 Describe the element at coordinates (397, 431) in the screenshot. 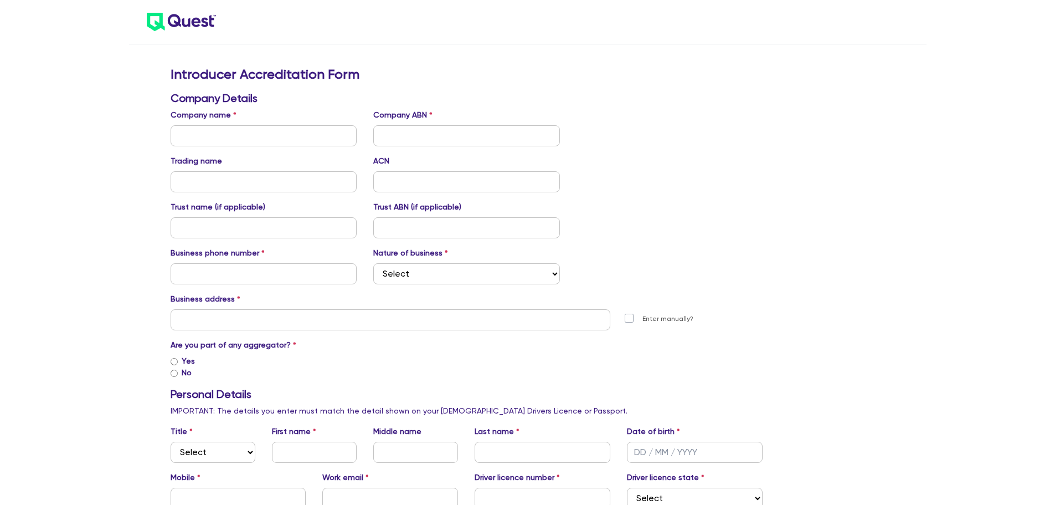

I see `label: Middle name` at that location.